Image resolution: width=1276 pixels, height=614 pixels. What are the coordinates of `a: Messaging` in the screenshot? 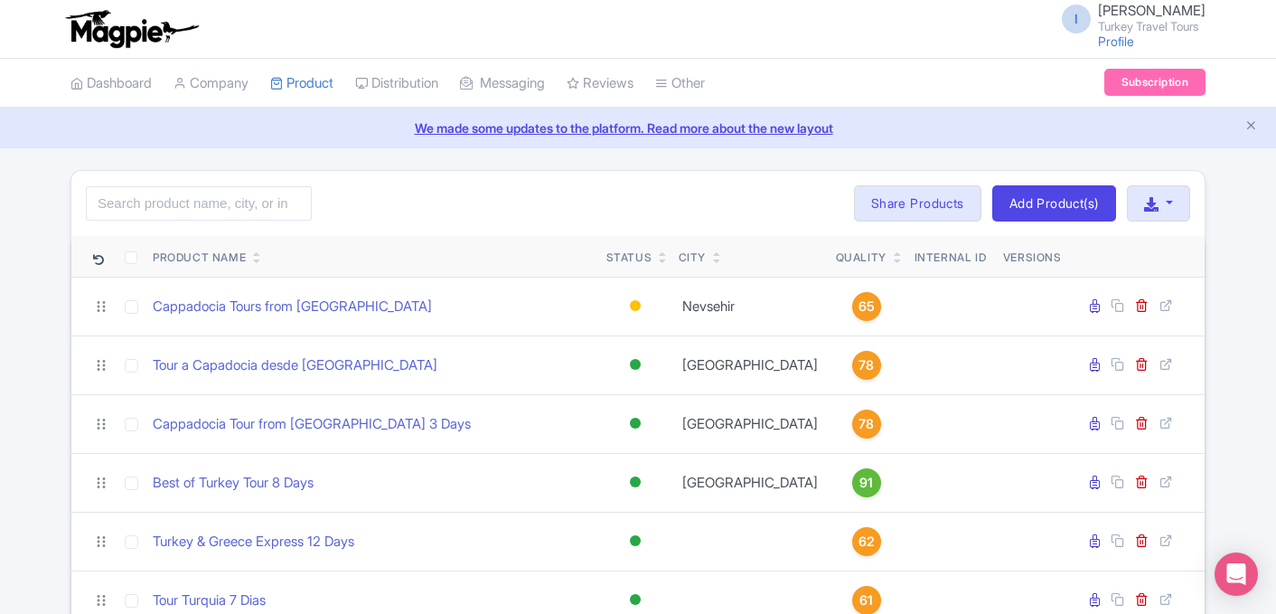 It's located at (503, 83).